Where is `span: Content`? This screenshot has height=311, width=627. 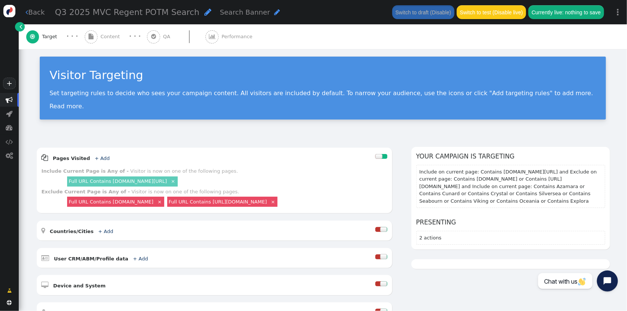 span: Content is located at coordinates (112, 37).